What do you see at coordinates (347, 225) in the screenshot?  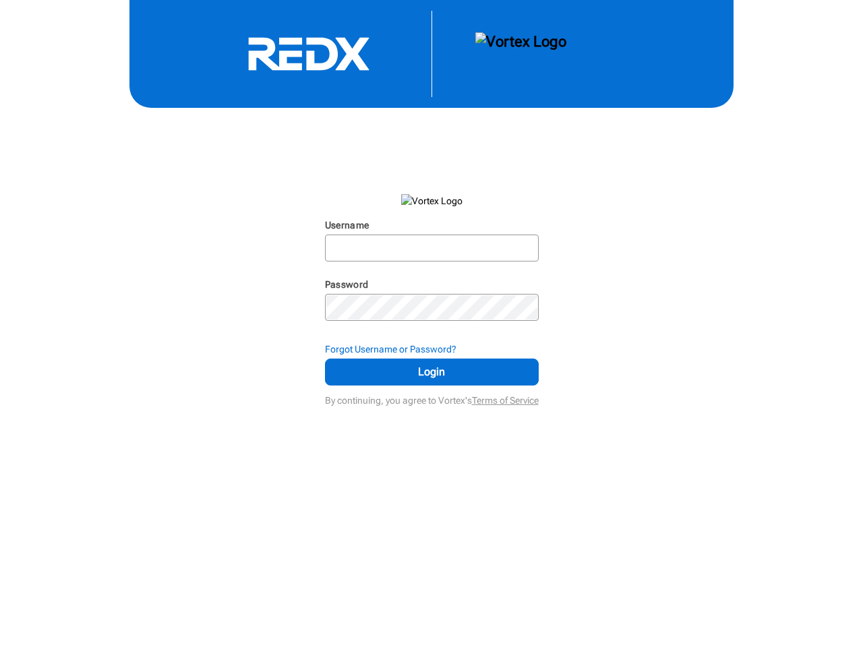 I see `label: Username` at bounding box center [347, 225].